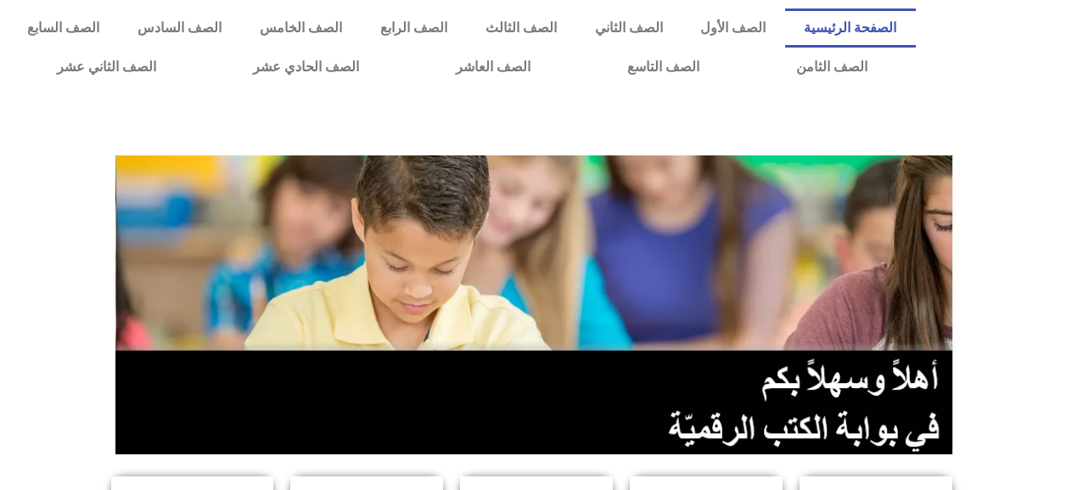  Describe the element at coordinates (64, 28) in the screenshot. I see `a: الصف السابع` at that location.